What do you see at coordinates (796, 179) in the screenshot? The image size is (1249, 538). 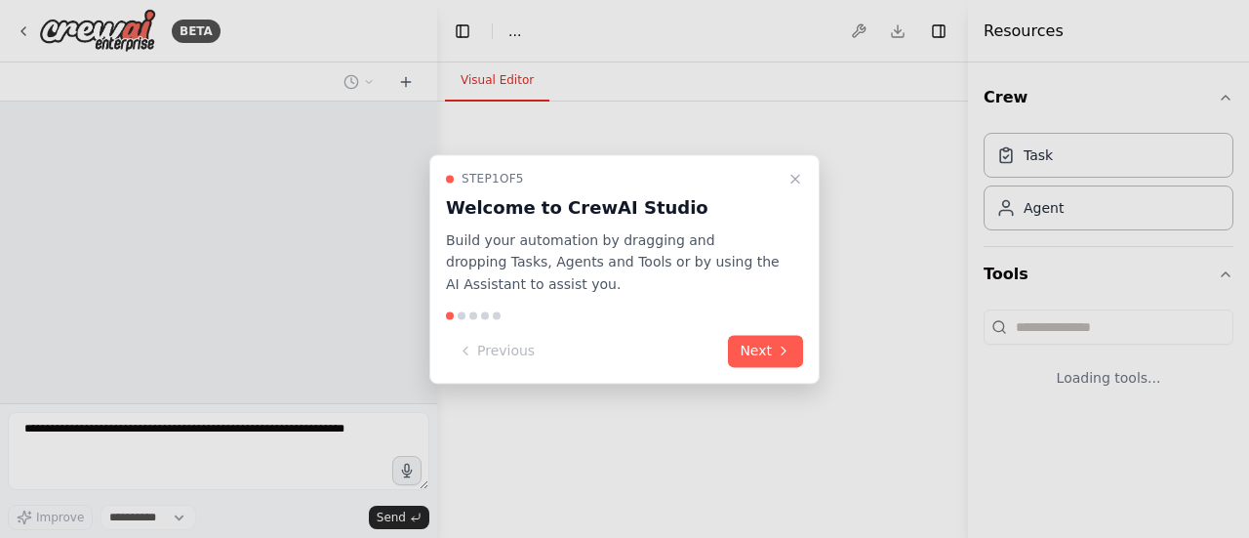 I see `button: Close walkthrough` at bounding box center [796, 179].